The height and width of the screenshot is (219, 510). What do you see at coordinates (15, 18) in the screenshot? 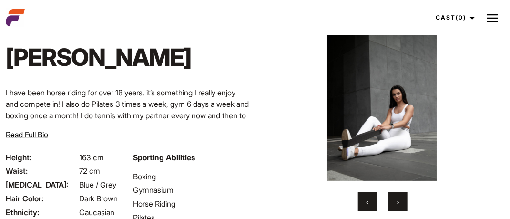
I see `img: cropped-aefm-brand-fav-22-square.png` at bounding box center [15, 18].